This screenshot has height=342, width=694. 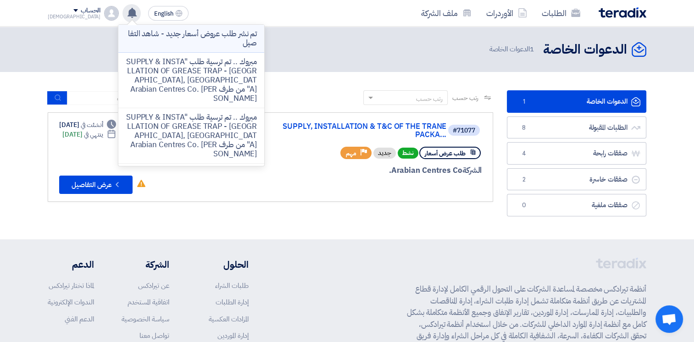 I want to click on a: الطلبات المقبولة8, so click(x=577, y=128).